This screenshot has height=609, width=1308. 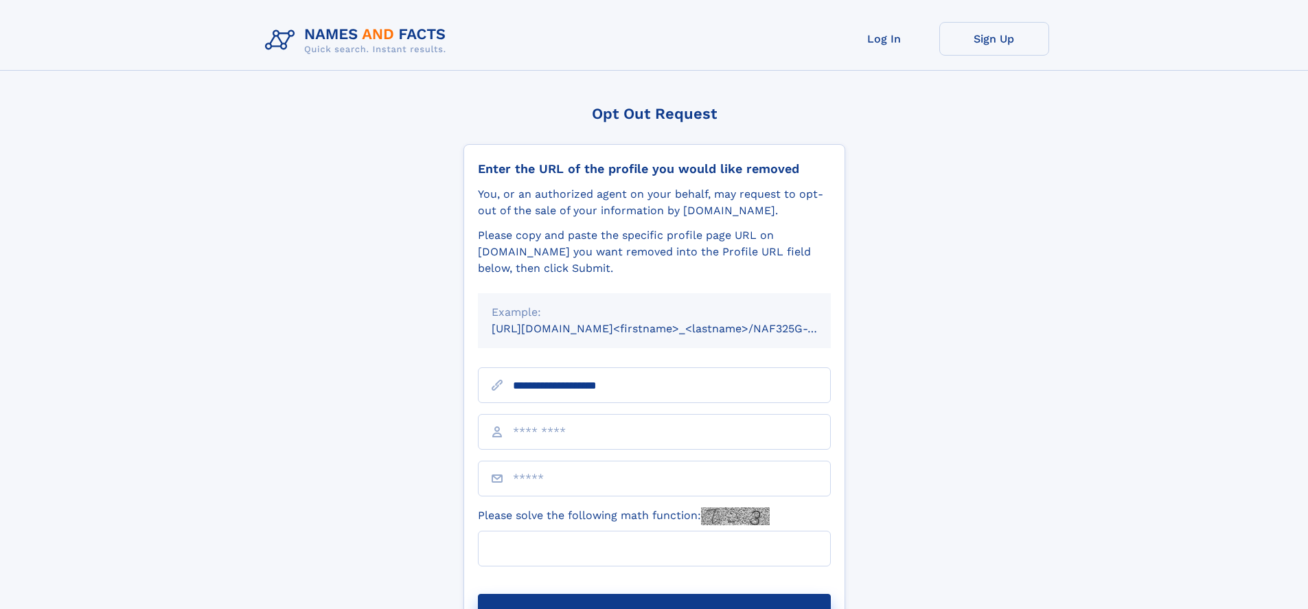 I want to click on div: Opt Out Request, so click(x=654, y=113).